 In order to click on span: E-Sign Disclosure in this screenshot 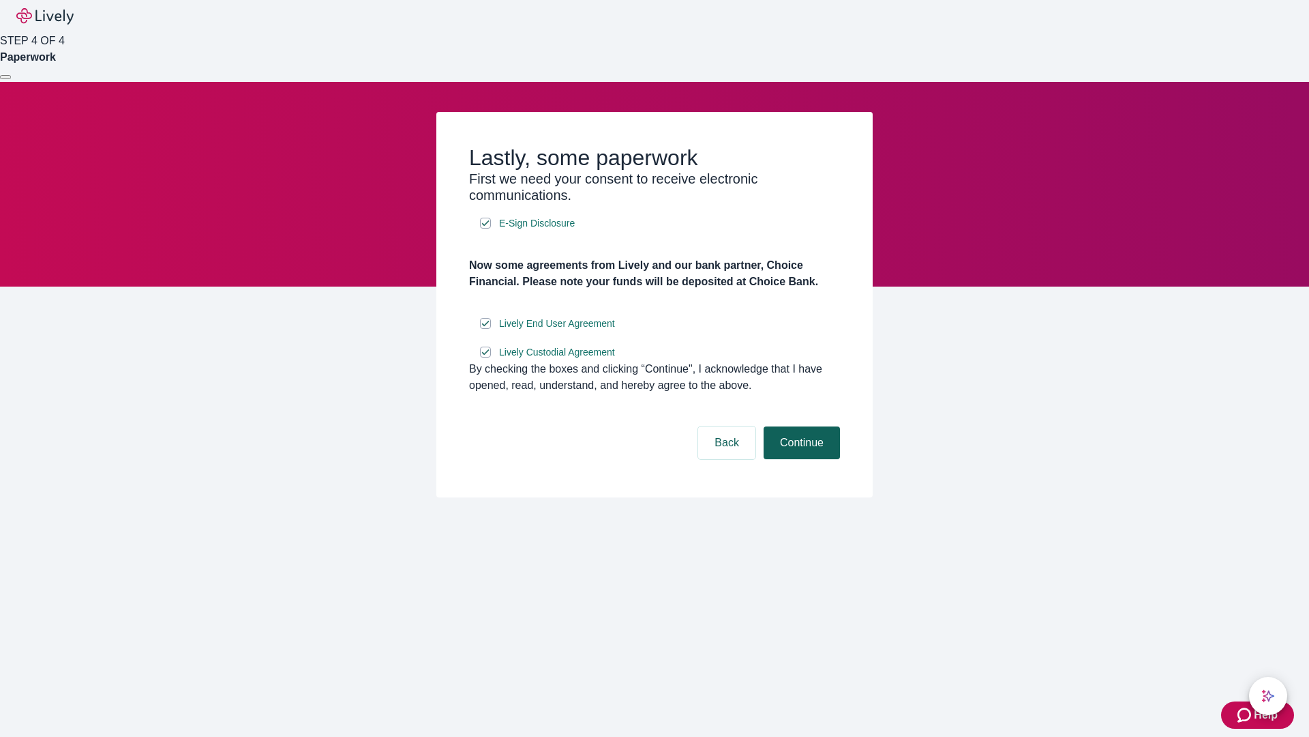, I will do `click(537, 223)`.